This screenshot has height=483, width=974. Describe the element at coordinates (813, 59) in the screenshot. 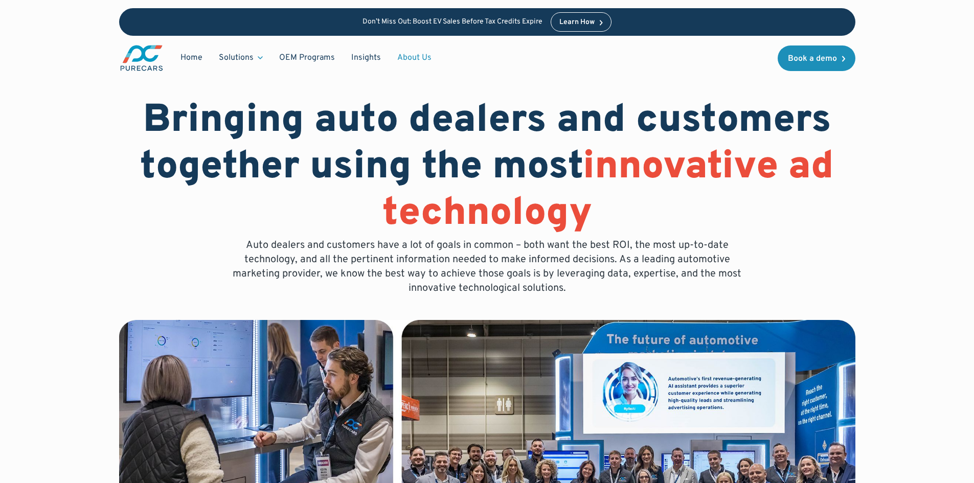

I see `div: Book a demo` at that location.